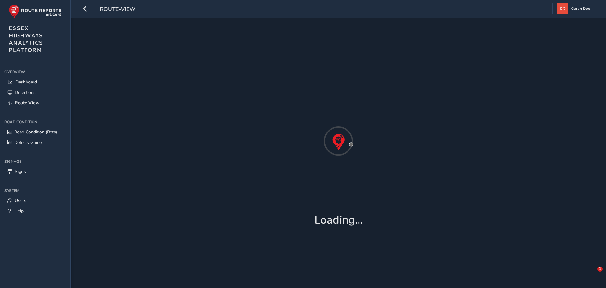 The height and width of the screenshot is (288, 606). What do you see at coordinates (35, 11) in the screenshot?
I see `img: rr logo` at bounding box center [35, 11].